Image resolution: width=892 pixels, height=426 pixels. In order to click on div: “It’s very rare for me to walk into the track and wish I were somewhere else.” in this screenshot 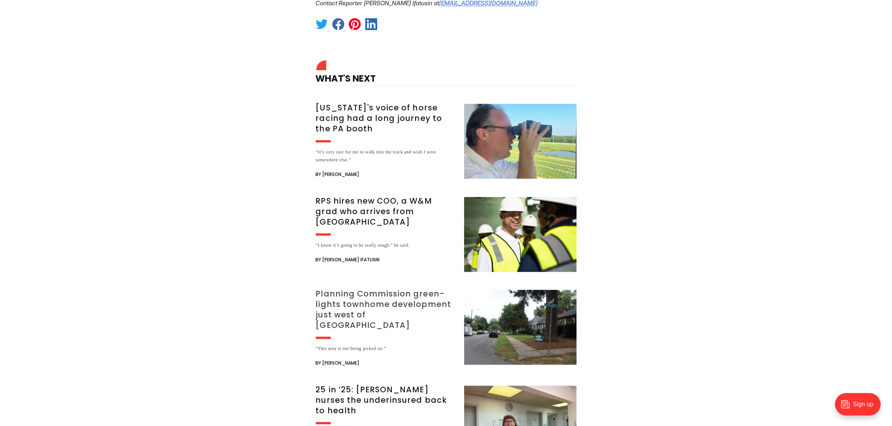, I will do `click(385, 156)`.